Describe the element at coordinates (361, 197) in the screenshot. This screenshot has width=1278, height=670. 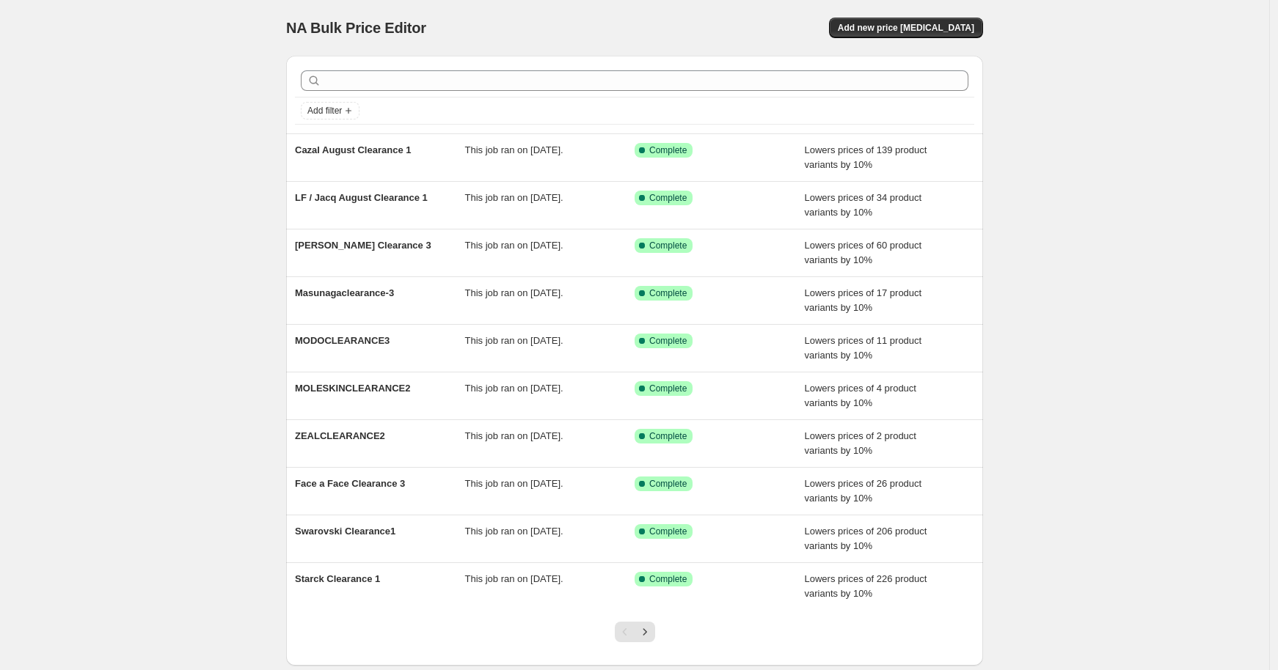
I see `span: LF / Jacq August Clearance 1` at that location.